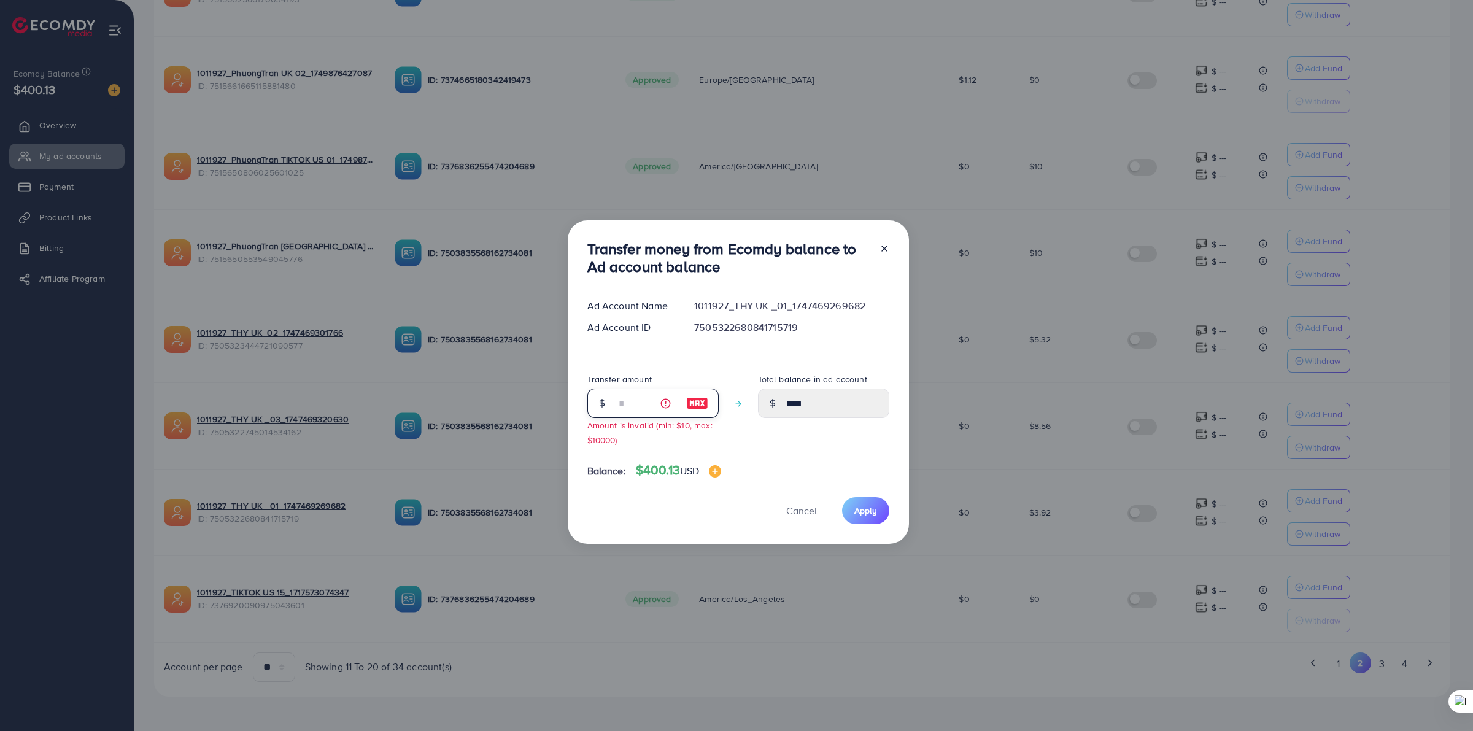 Image resolution: width=1473 pixels, height=731 pixels. I want to click on span: Balance:, so click(606, 471).